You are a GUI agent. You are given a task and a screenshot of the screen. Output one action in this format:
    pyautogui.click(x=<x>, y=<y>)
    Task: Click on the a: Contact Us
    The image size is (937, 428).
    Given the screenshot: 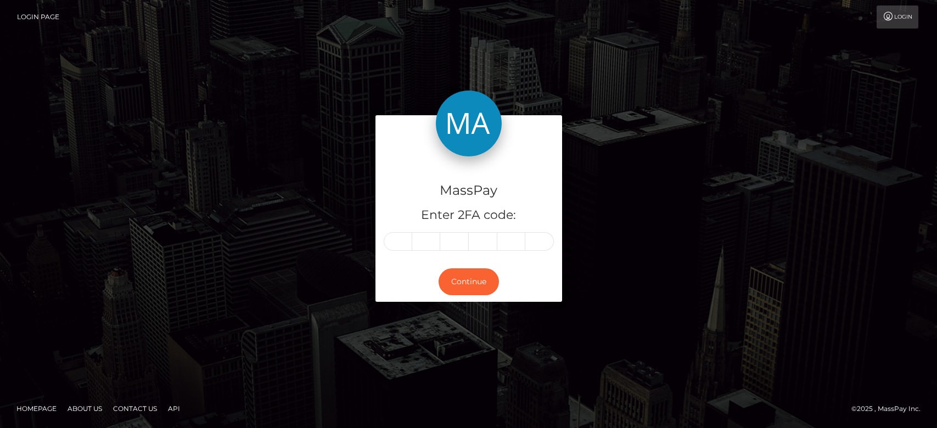 What is the action you would take?
    pyautogui.click(x=135, y=408)
    